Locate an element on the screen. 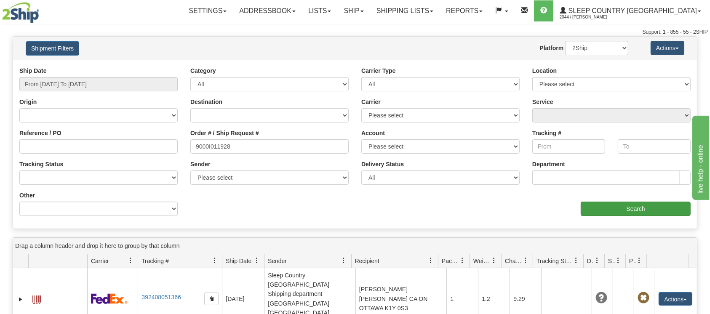 The height and width of the screenshot is (314, 710). div: grid grouping header is located at coordinates (355, 246).